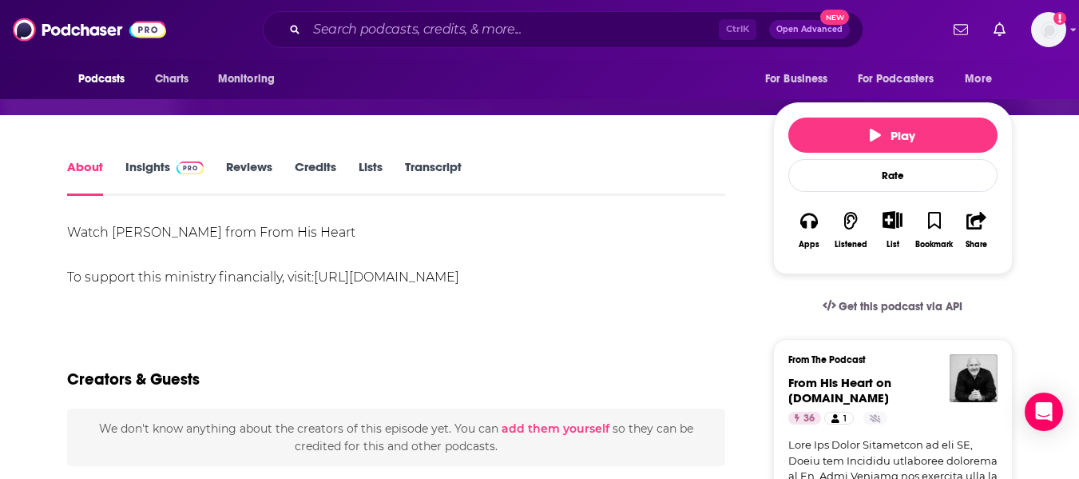 This screenshot has width=1079, height=479. I want to click on span: Play, so click(892, 135).